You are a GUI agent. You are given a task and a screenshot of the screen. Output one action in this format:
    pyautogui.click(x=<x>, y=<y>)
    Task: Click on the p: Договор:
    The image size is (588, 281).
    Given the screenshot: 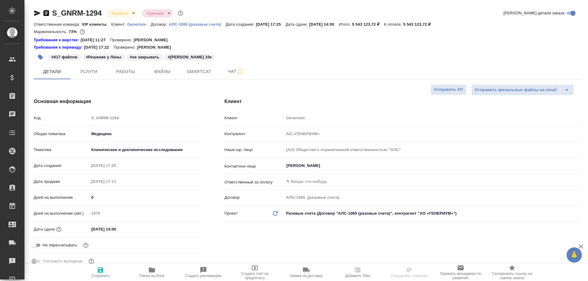 What is the action you would take?
    pyautogui.click(x=159, y=24)
    